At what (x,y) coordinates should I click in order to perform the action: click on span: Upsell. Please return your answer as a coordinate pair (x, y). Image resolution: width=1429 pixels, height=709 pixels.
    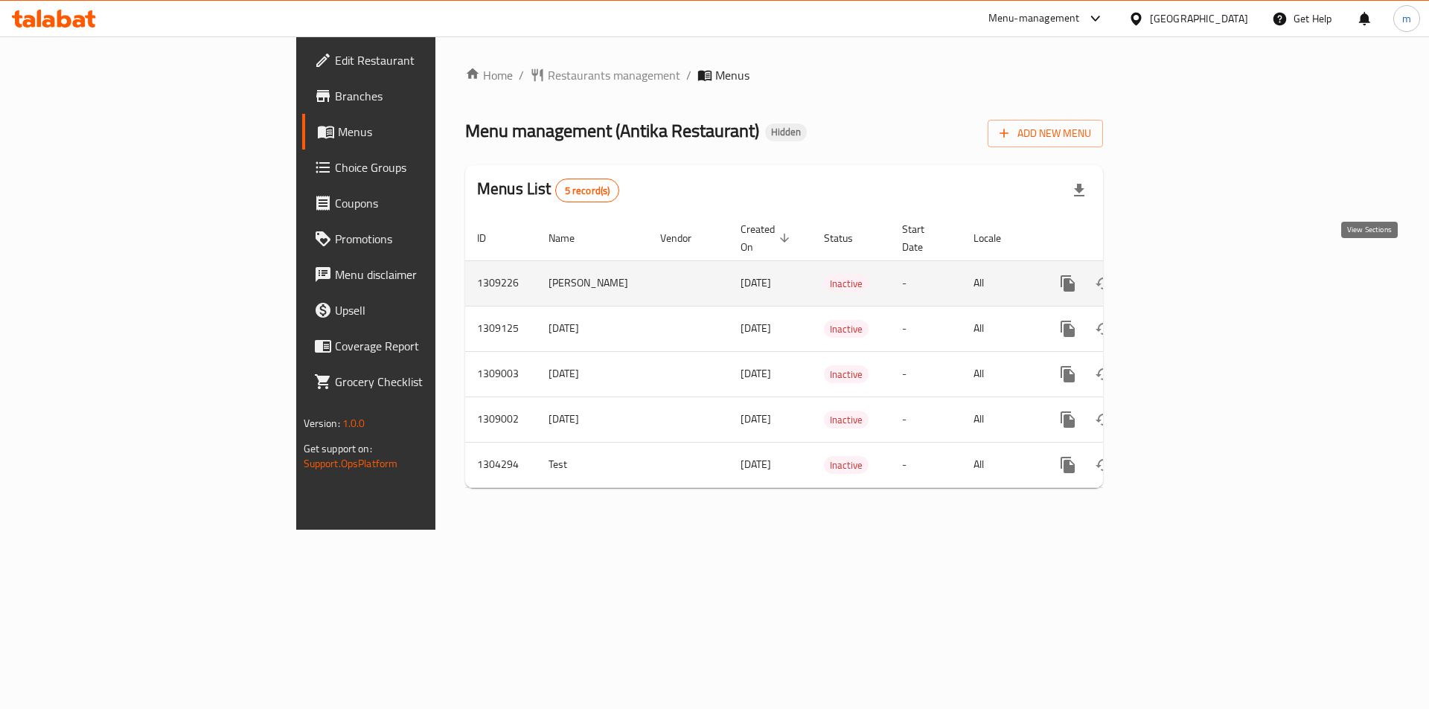
    Looking at the image, I should click on (429, 310).